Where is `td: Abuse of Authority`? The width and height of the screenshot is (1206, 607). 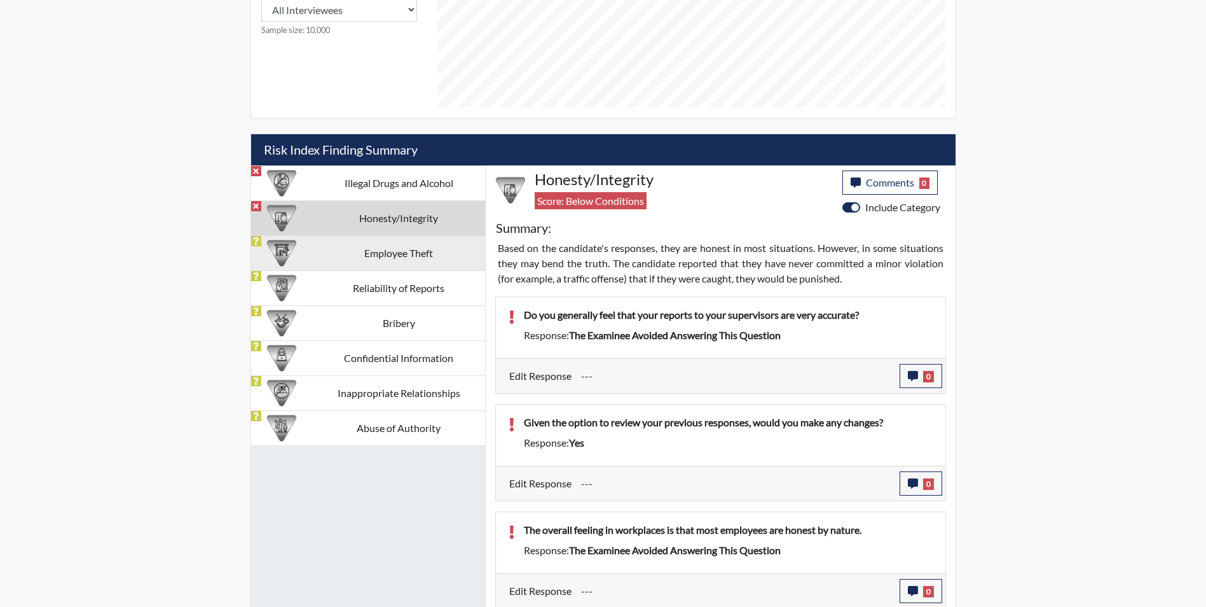 td: Abuse of Authority is located at coordinates (399, 427).